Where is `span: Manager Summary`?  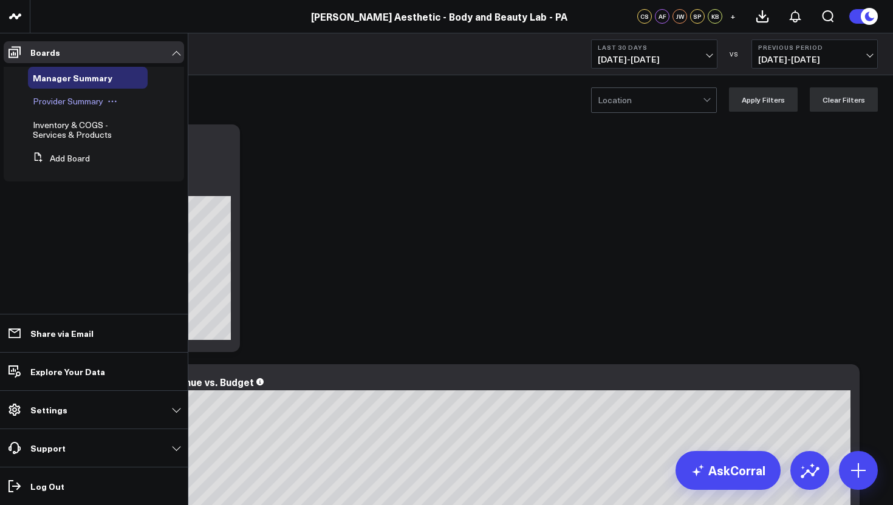
span: Manager Summary is located at coordinates (72, 78).